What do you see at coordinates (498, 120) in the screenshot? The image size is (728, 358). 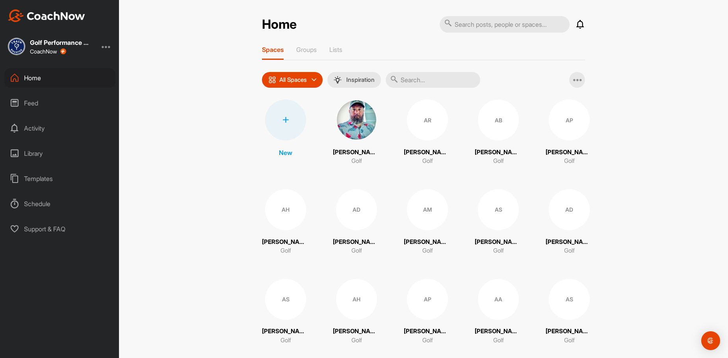 I see `div: AB` at bounding box center [498, 120].